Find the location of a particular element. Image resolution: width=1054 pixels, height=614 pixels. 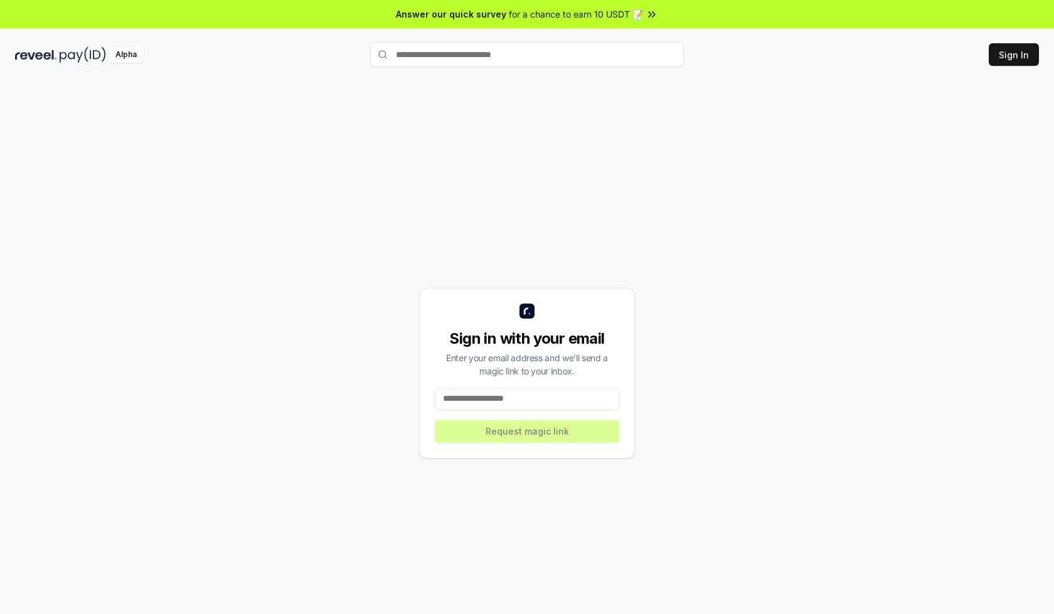

button: Sign In is located at coordinates (1014, 55).